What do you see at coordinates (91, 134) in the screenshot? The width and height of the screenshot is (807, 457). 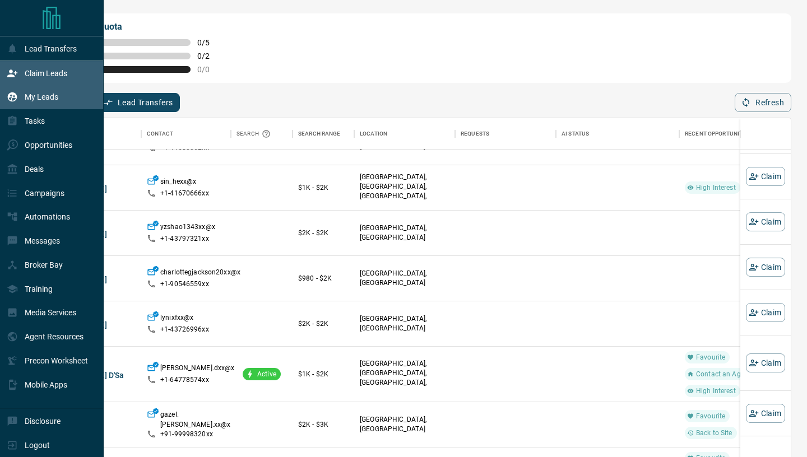 I see `div: Name` at bounding box center [91, 134].